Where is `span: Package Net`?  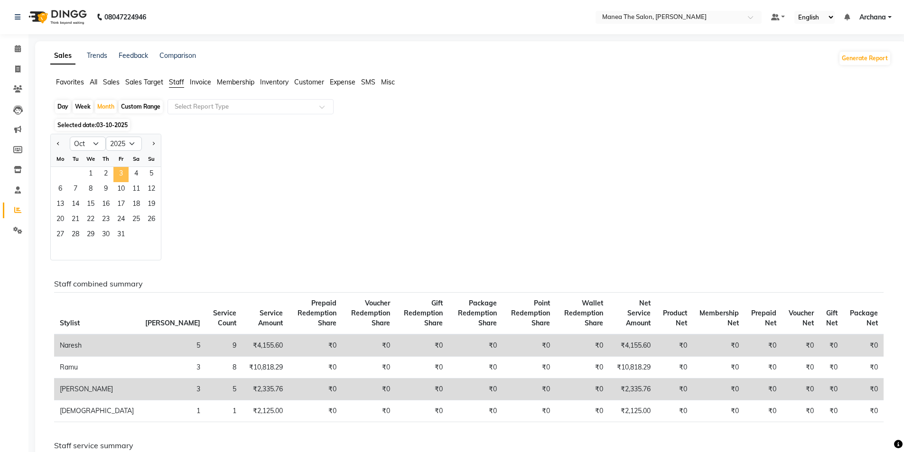 span: Package Net is located at coordinates (863, 318).